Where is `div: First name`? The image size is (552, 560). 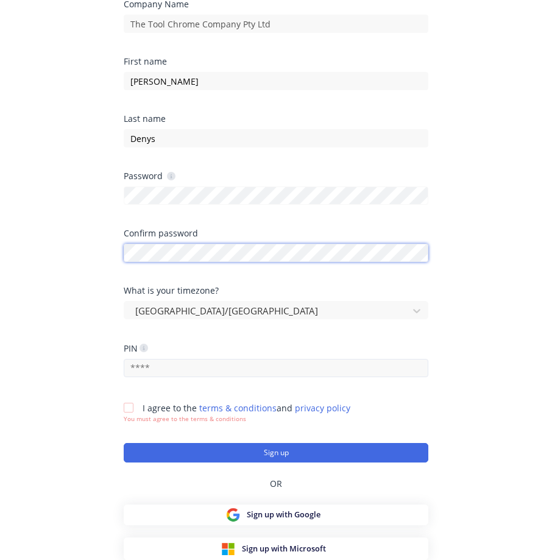 div: First name is located at coordinates (276, 62).